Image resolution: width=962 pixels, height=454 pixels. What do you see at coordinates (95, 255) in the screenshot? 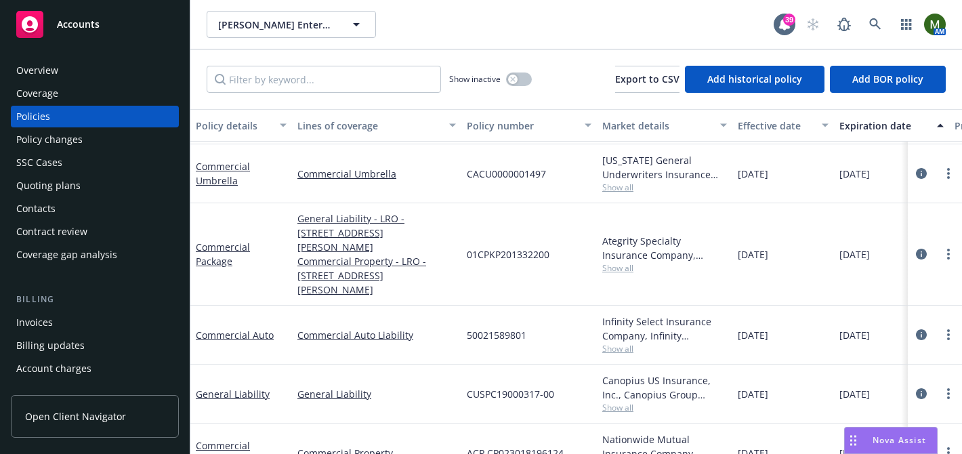
I see `a: Coverage gap analysis` at bounding box center [95, 255].